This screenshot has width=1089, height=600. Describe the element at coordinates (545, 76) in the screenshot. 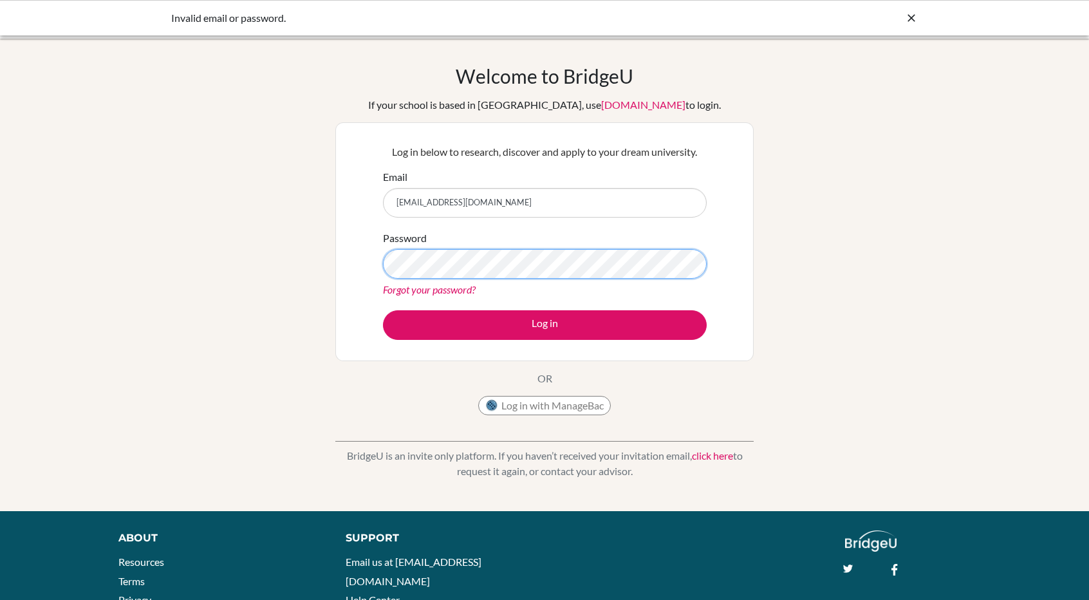

I see `h1: Welcome to BridgeU` at that location.